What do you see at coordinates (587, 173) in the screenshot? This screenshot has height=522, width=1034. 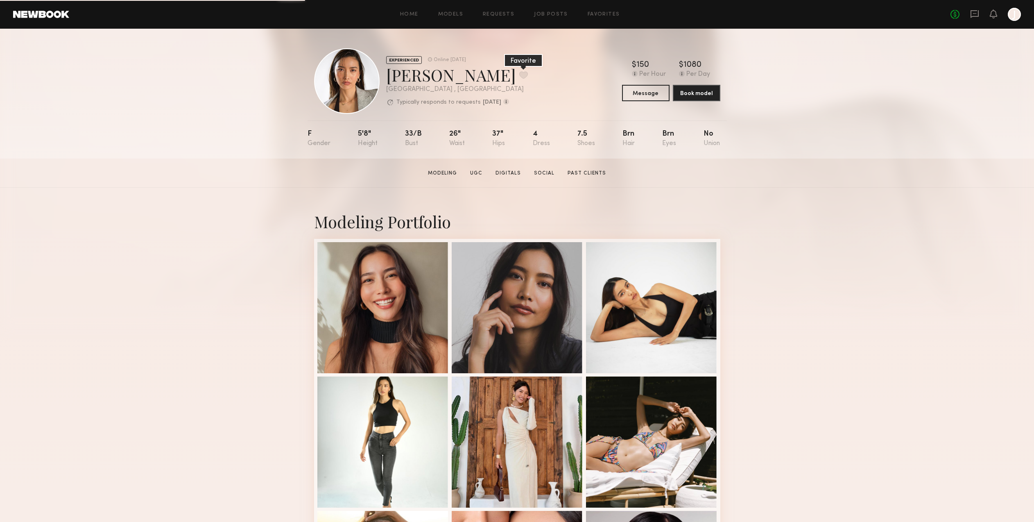 I see `a: Past Clients` at bounding box center [587, 173].